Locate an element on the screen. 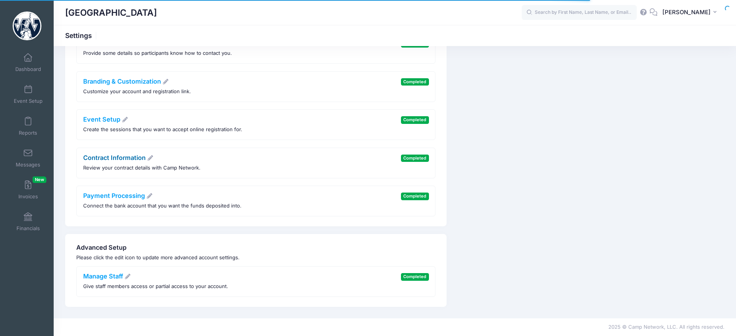  a: Dashboard is located at coordinates (28, 63).